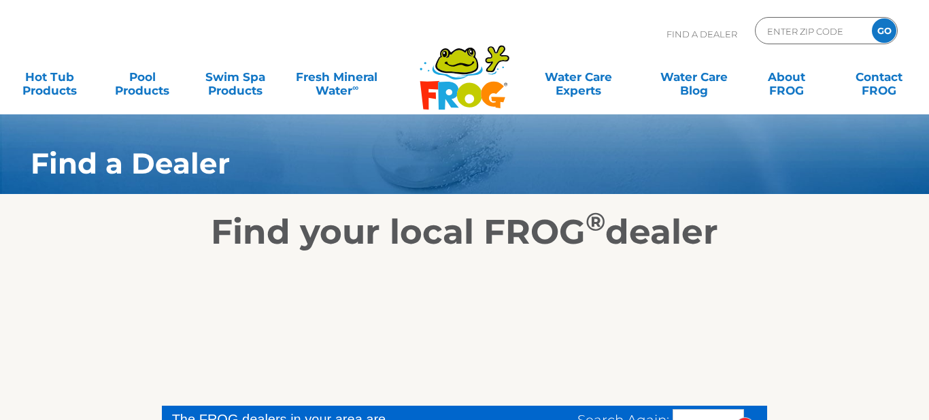 Image resolution: width=929 pixels, height=420 pixels. Describe the element at coordinates (465, 69) in the screenshot. I see `img: Frog Products Logo` at that location.